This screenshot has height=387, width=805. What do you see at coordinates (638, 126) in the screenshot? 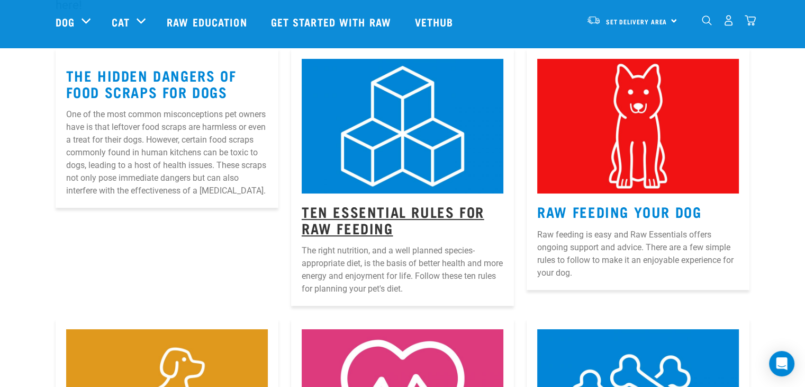
I see `img: 2.jpg` at bounding box center [638, 126].